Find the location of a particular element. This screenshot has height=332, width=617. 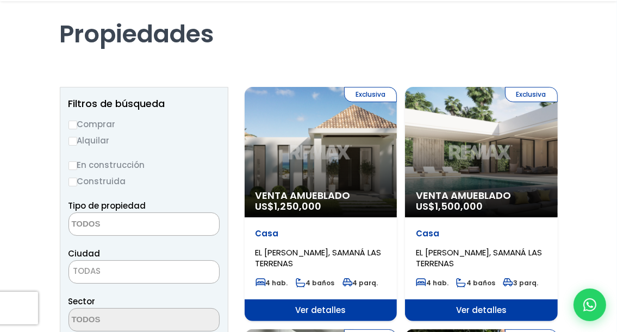

input: Construida is located at coordinates (73, 182).